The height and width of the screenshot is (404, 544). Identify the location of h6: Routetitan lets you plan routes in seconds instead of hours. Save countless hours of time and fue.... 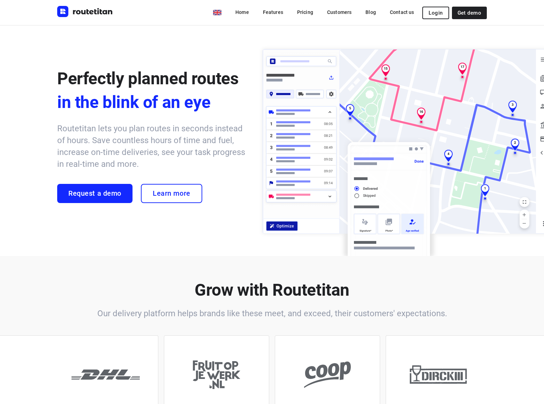
(153, 146).